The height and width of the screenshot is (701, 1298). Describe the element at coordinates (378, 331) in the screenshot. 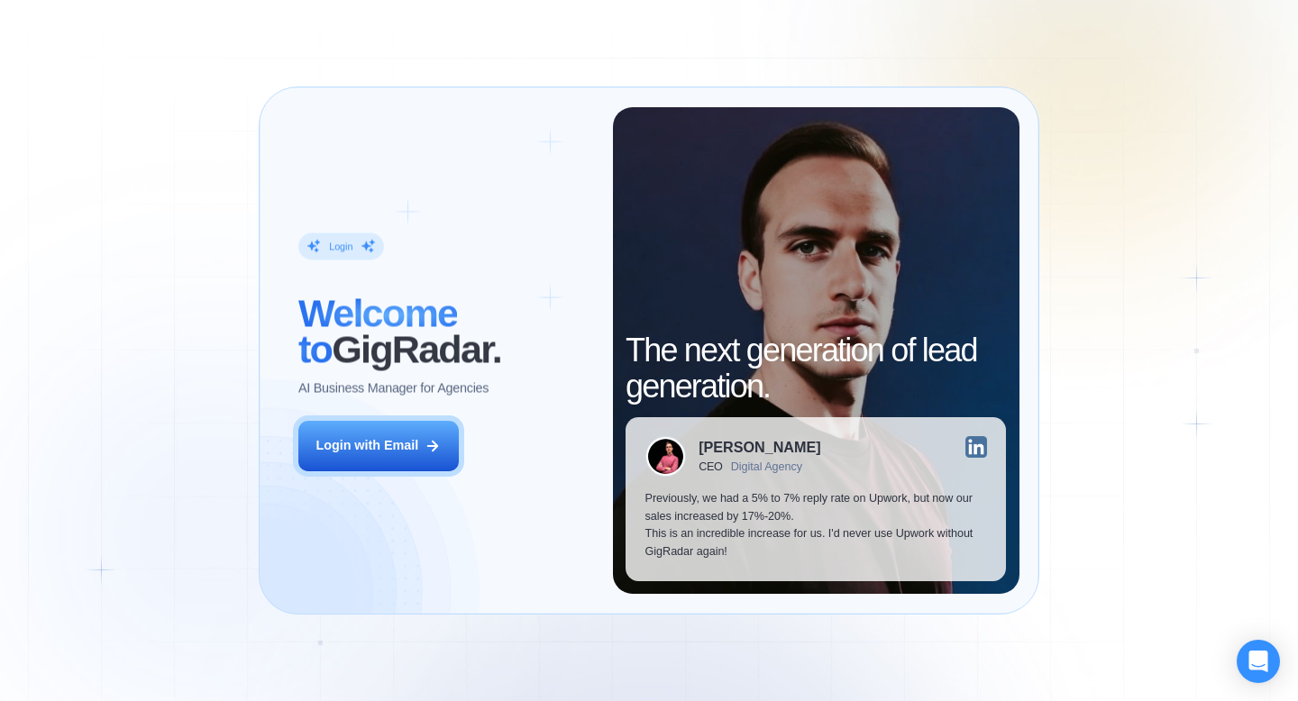

I see `span: Welcome to` at that location.